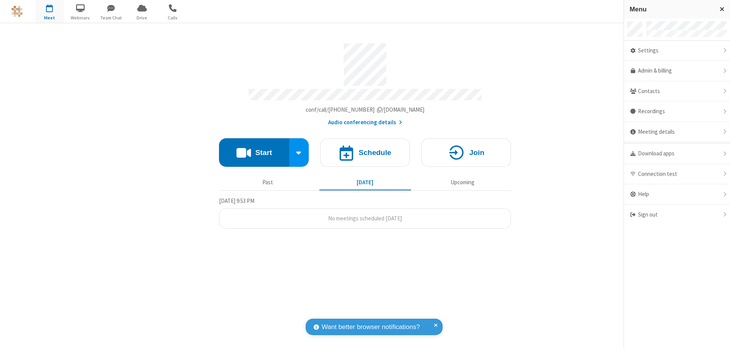  What do you see at coordinates (677, 132) in the screenshot?
I see `div: Meeting details` at bounding box center [677, 132].